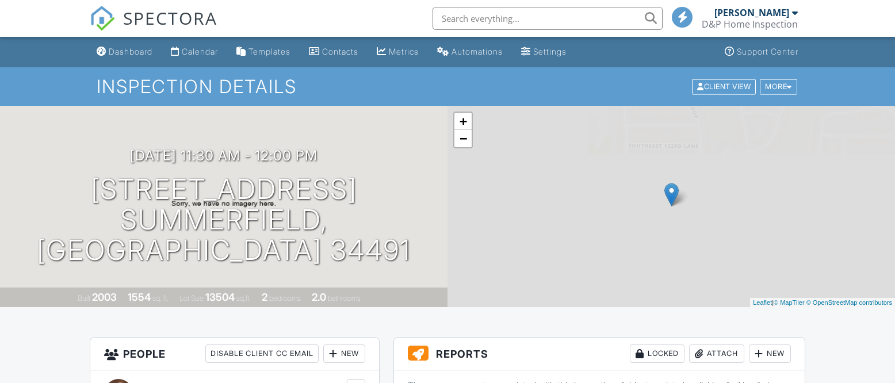 This screenshot has height=383, width=895. What do you see at coordinates (477, 51) in the screenshot?
I see `div: Automations` at bounding box center [477, 51].